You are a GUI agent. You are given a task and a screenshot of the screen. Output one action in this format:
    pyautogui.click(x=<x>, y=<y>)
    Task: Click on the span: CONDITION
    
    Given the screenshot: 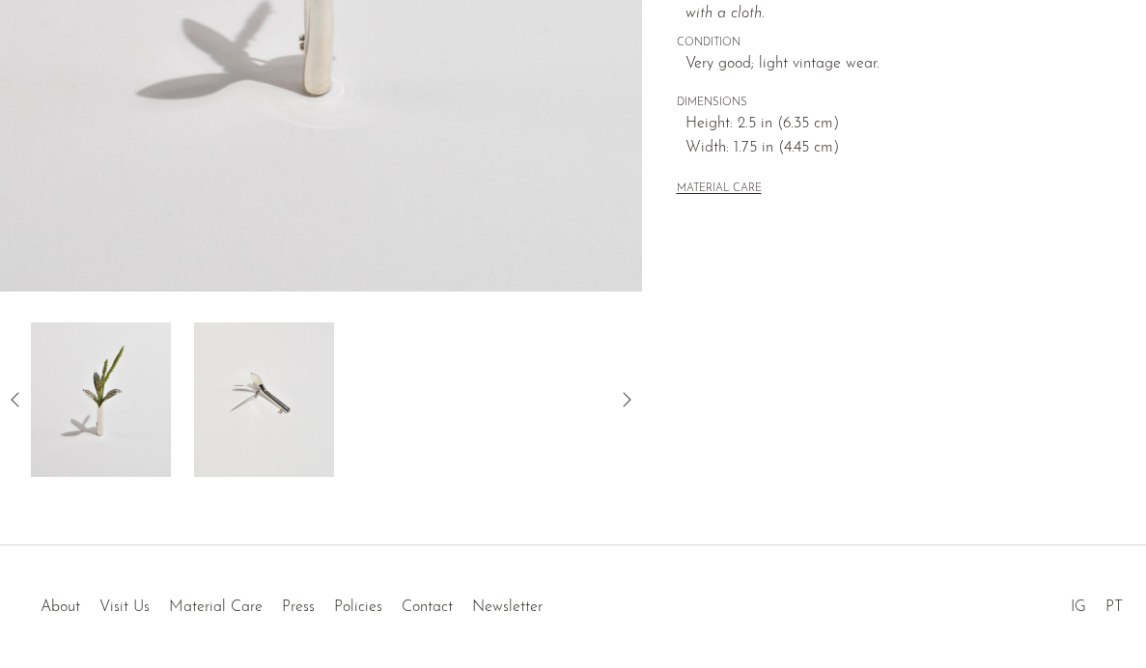 What is the action you would take?
    pyautogui.click(x=894, y=43)
    